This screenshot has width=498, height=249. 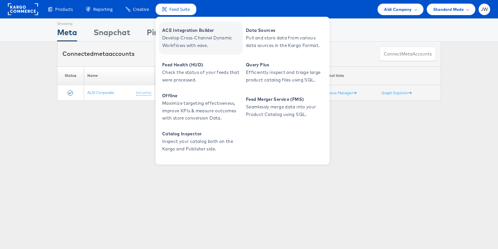 What do you see at coordinates (408, 54) in the screenshot?
I see `button: ConnectmetaAccounts` at bounding box center [408, 54].